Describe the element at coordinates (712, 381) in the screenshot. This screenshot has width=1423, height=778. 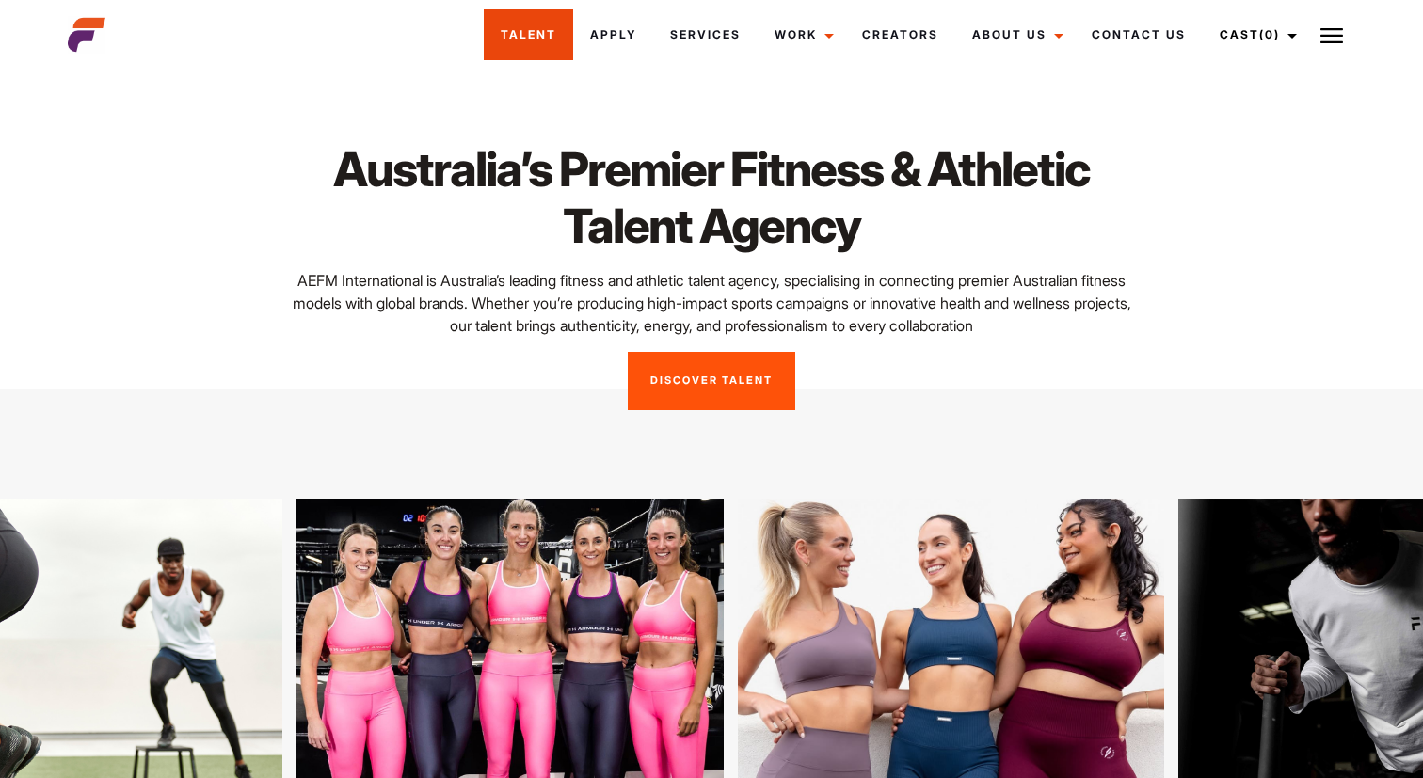
I see `a: Discover Talent` at that location.